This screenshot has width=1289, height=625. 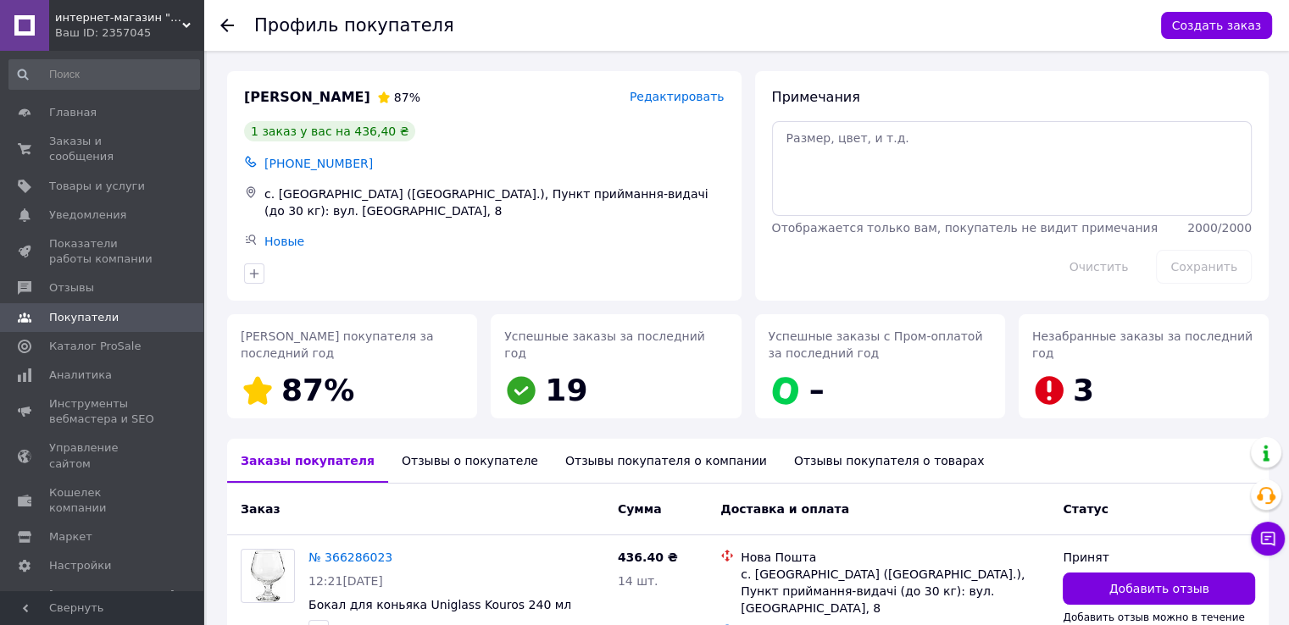 What do you see at coordinates (268, 576) in the screenshot?
I see `img: Фото товару` at bounding box center [268, 576].